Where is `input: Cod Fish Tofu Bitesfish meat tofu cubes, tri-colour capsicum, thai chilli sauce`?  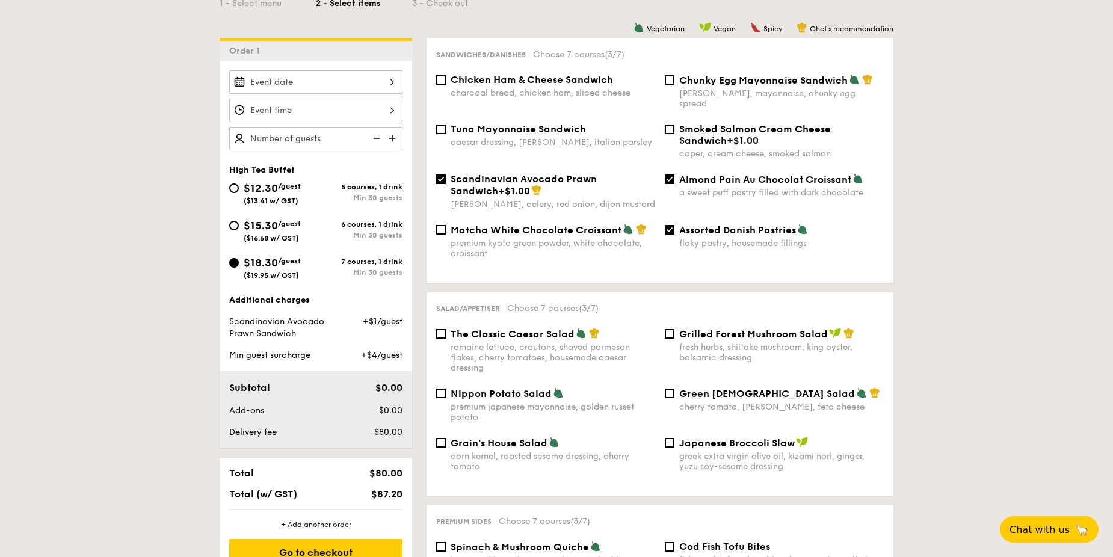 input: Cod Fish Tofu Bitesfish meat tofu cubes, tri-colour capsicum, thai chilli sauce is located at coordinates (670, 547).